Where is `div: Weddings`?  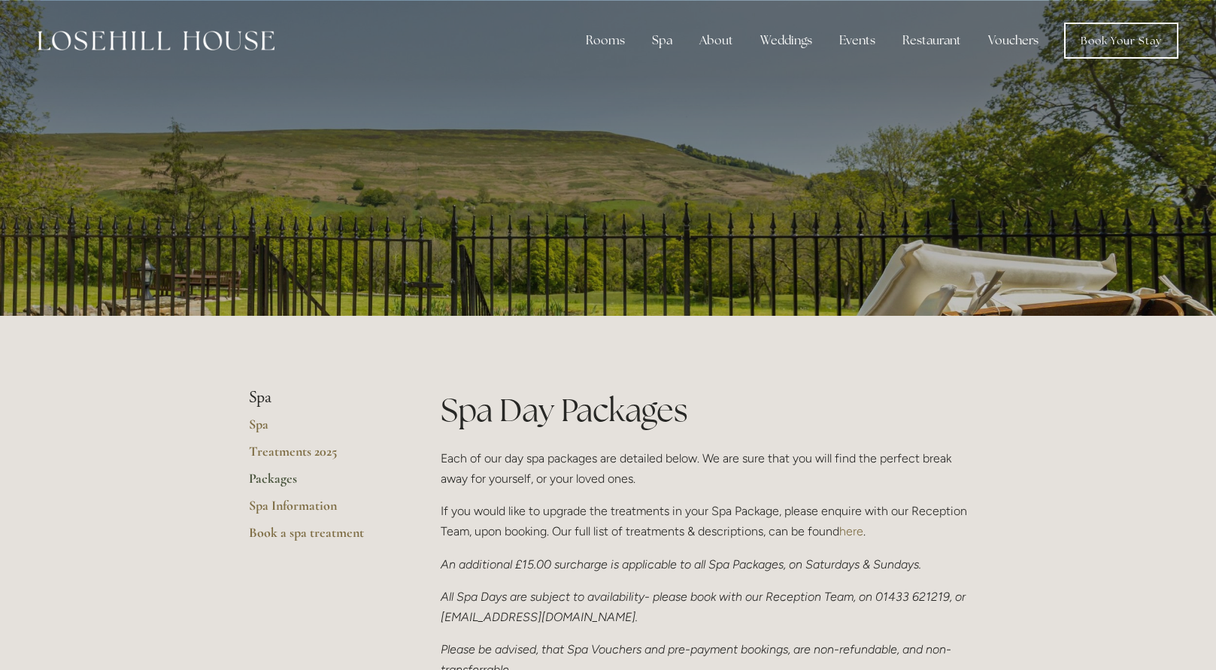
div: Weddings is located at coordinates (786, 41).